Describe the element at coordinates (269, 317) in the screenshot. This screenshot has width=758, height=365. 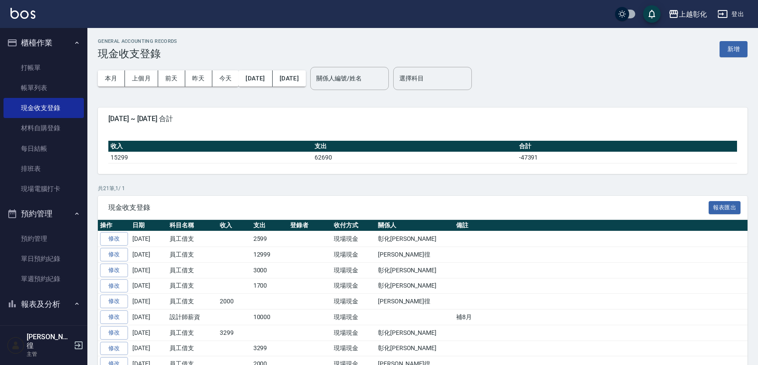
I see `td: 10000` at that location.